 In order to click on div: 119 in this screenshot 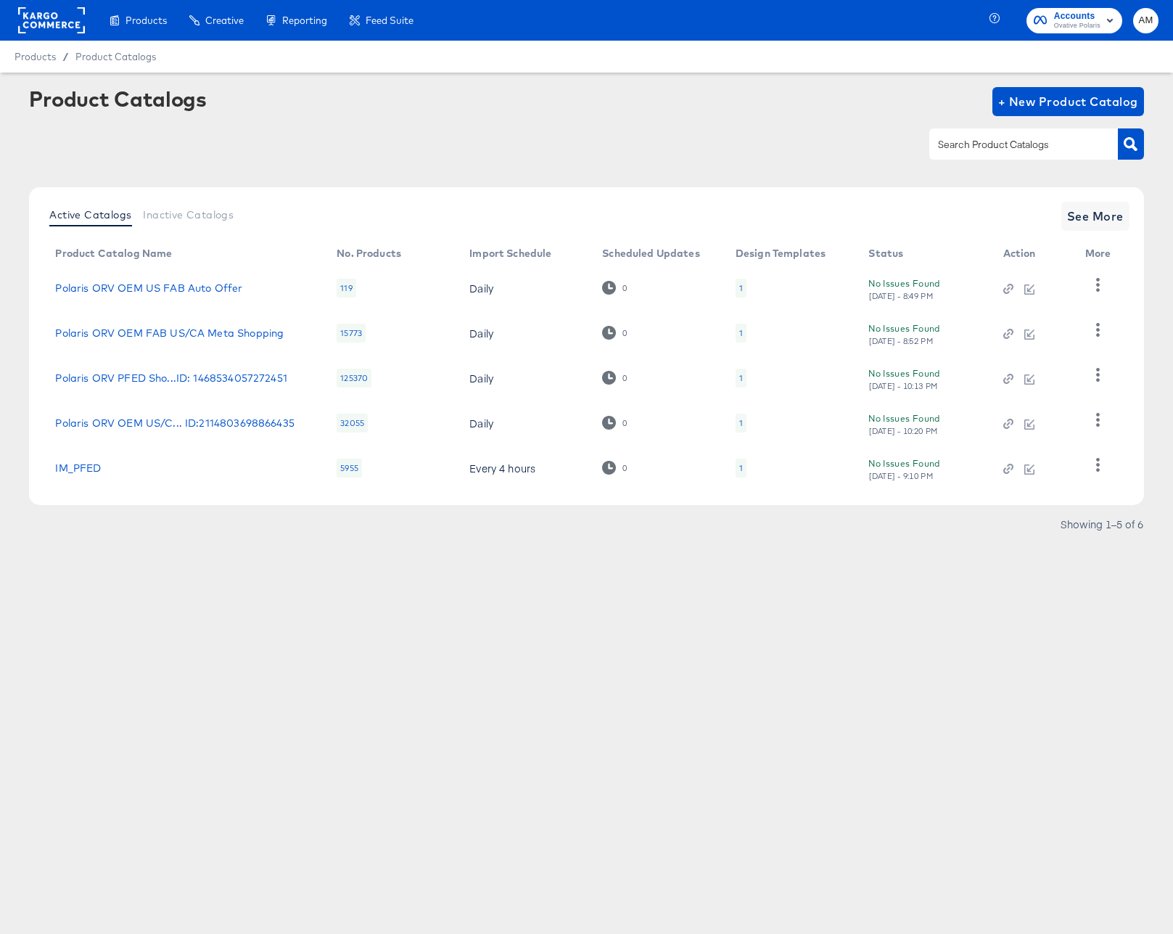, I will do `click(346, 288)`.